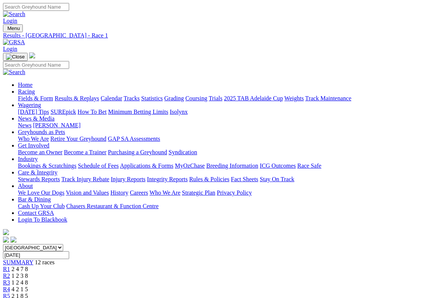 This screenshot has width=441, height=298. Describe the element at coordinates (228, 98) in the screenshot. I see `div: Racing` at that location.